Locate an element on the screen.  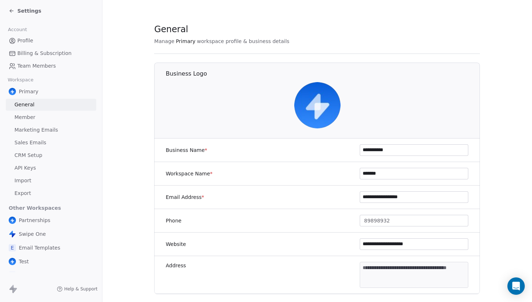
h1: Business Logo is located at coordinates (323, 74).